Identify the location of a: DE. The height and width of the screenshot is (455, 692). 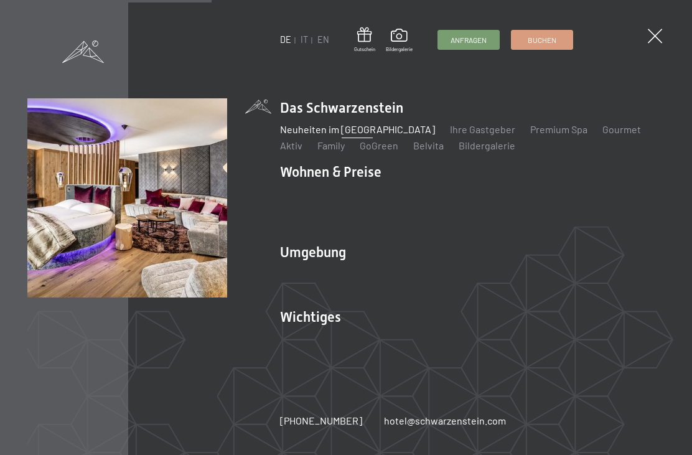
(286, 39).